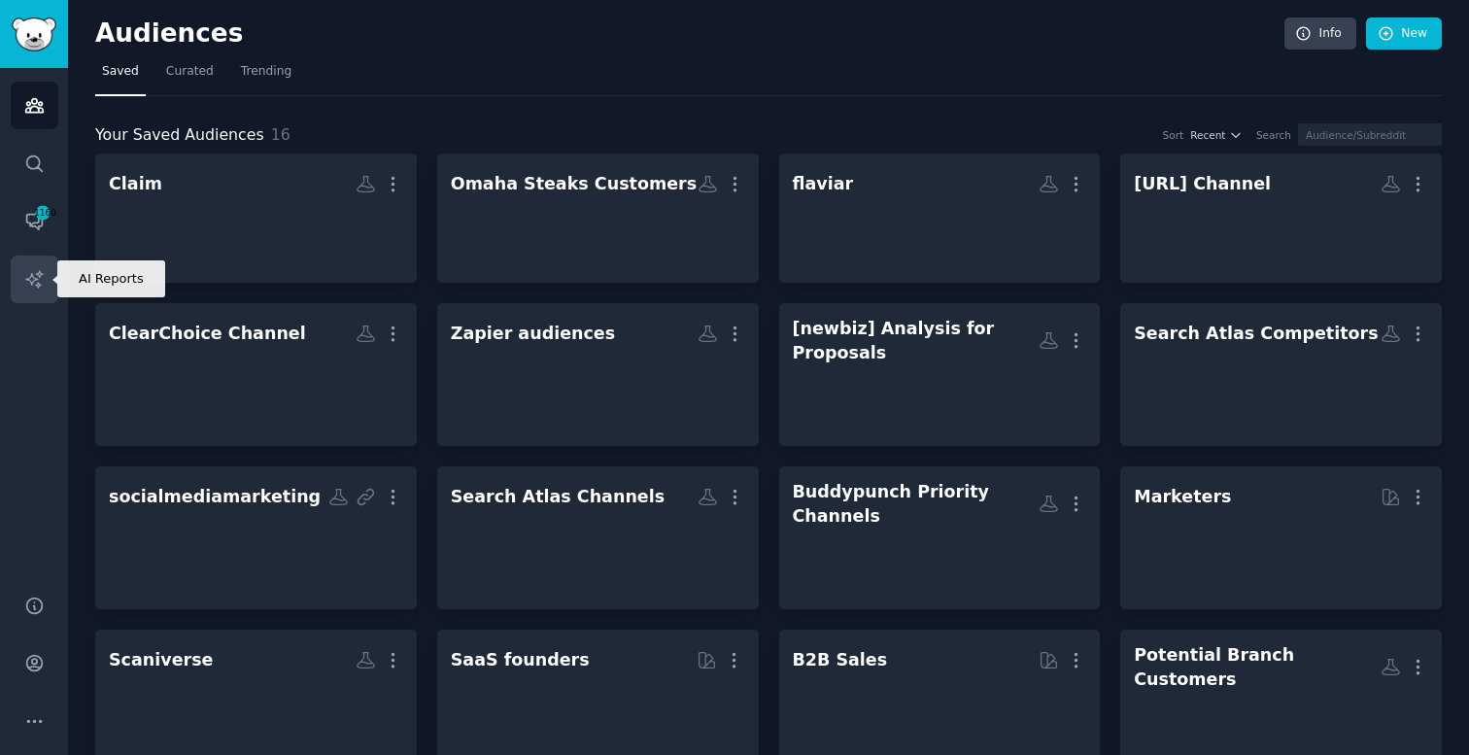 The image size is (1469, 755). Describe the element at coordinates (916, 503) in the screenshot. I see `div: Buddypunch Priority Channels` at that location.